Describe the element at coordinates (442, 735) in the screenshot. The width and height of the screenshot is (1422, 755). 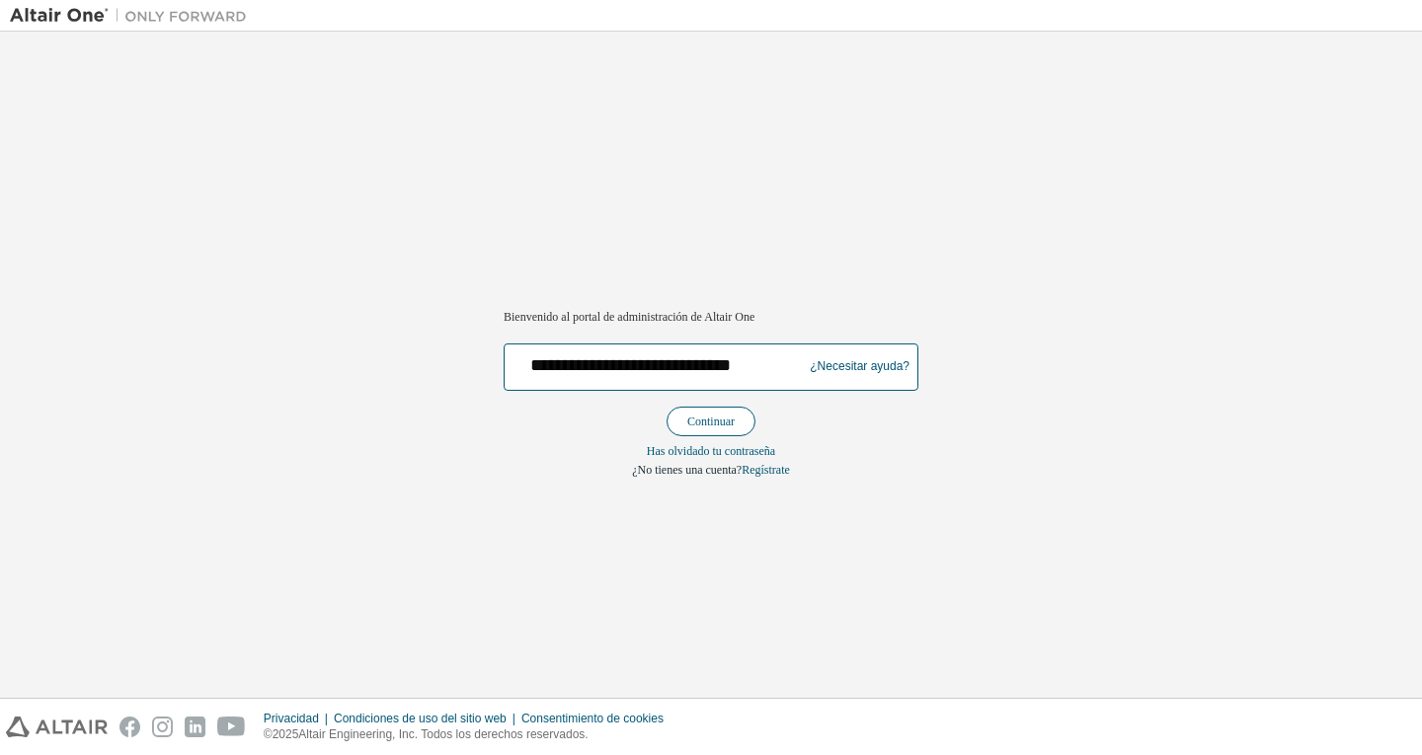
I see `font: Altair Engineering, Inc. Todos los derechos reservados.` at that location.